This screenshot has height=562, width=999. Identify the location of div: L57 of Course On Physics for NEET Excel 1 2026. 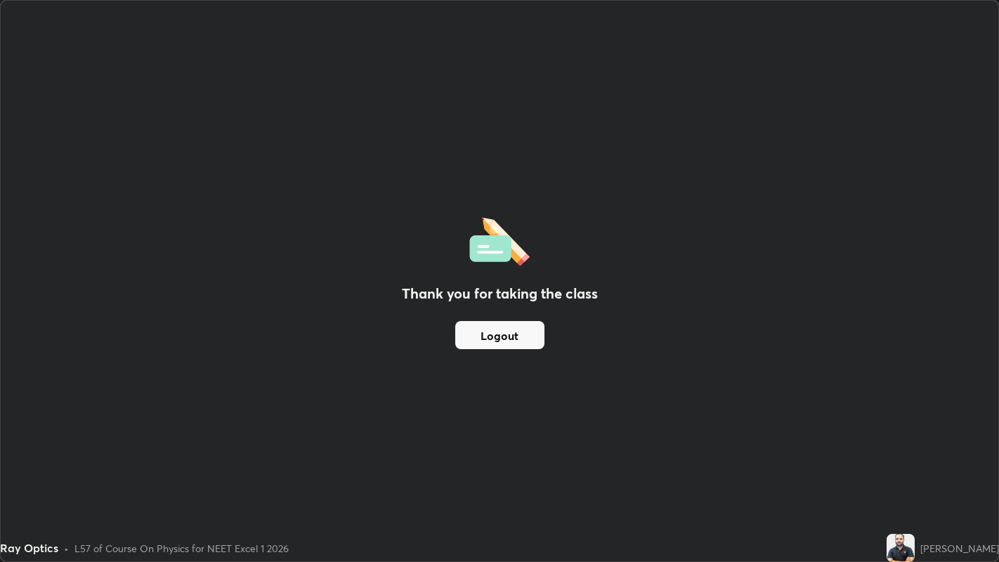
(181, 548).